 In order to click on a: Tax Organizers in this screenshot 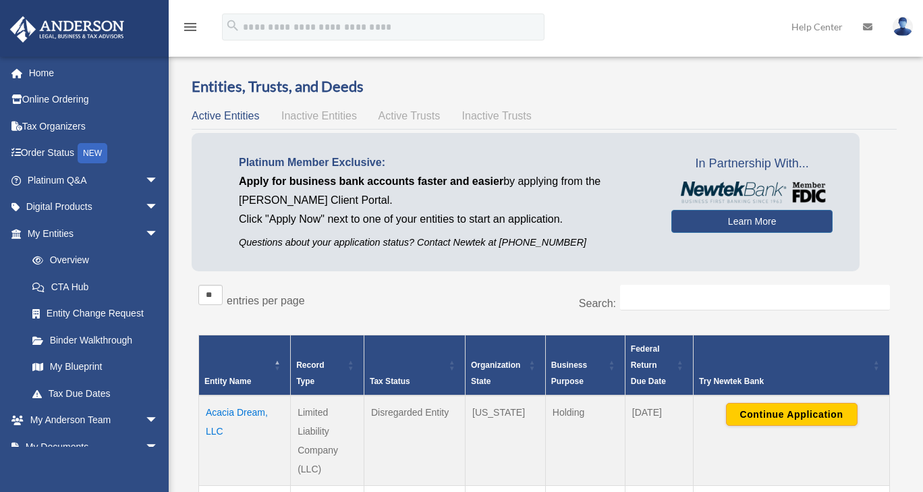, I will do `click(94, 126)`.